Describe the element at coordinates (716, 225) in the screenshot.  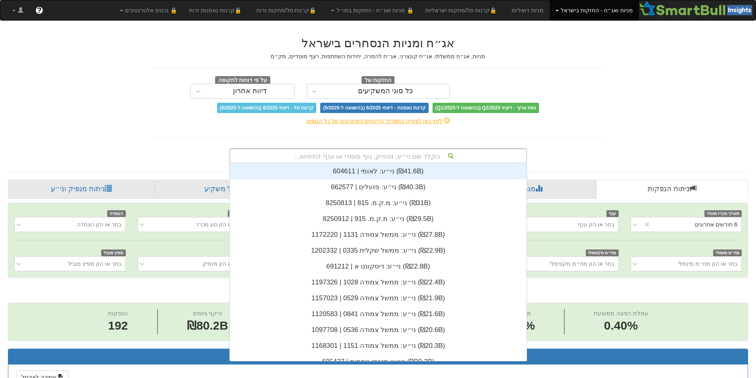
I see `div: 6 חודשים אחרונים` at that location.